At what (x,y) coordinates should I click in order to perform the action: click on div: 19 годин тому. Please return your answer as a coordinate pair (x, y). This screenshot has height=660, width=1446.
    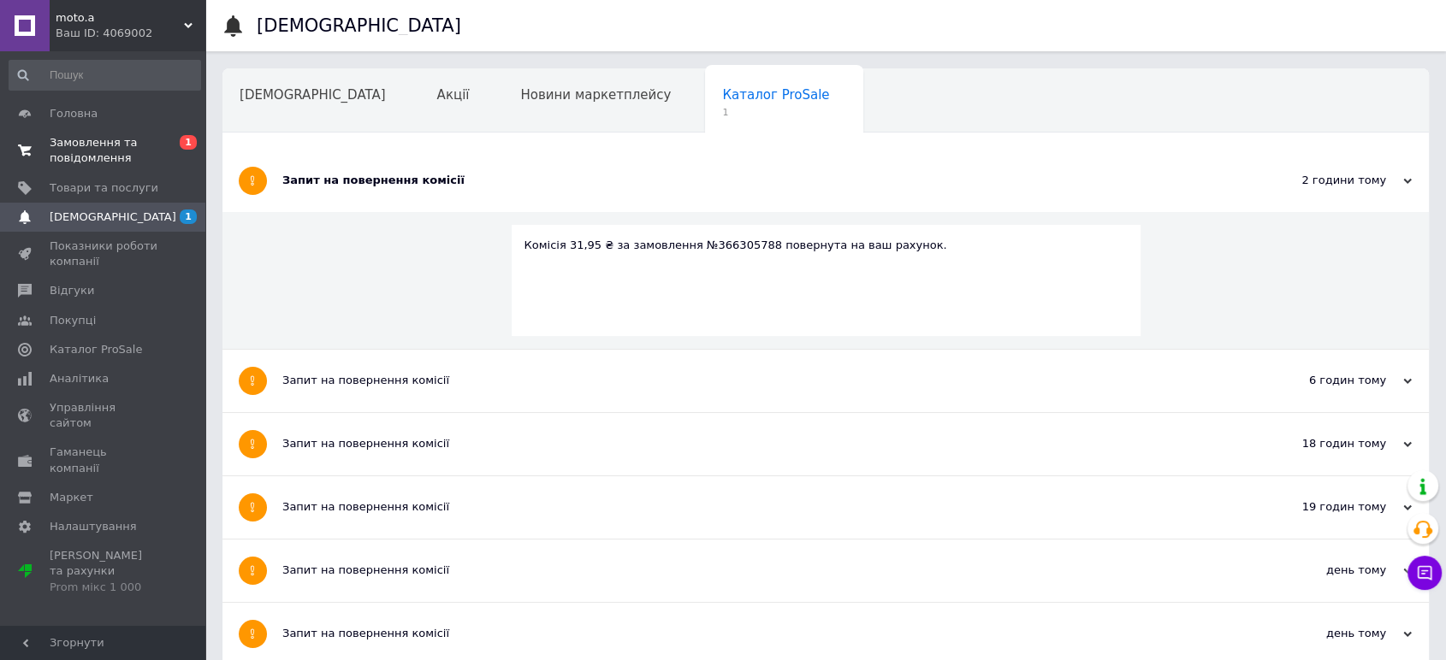
    Looking at the image, I should click on (1326, 507).